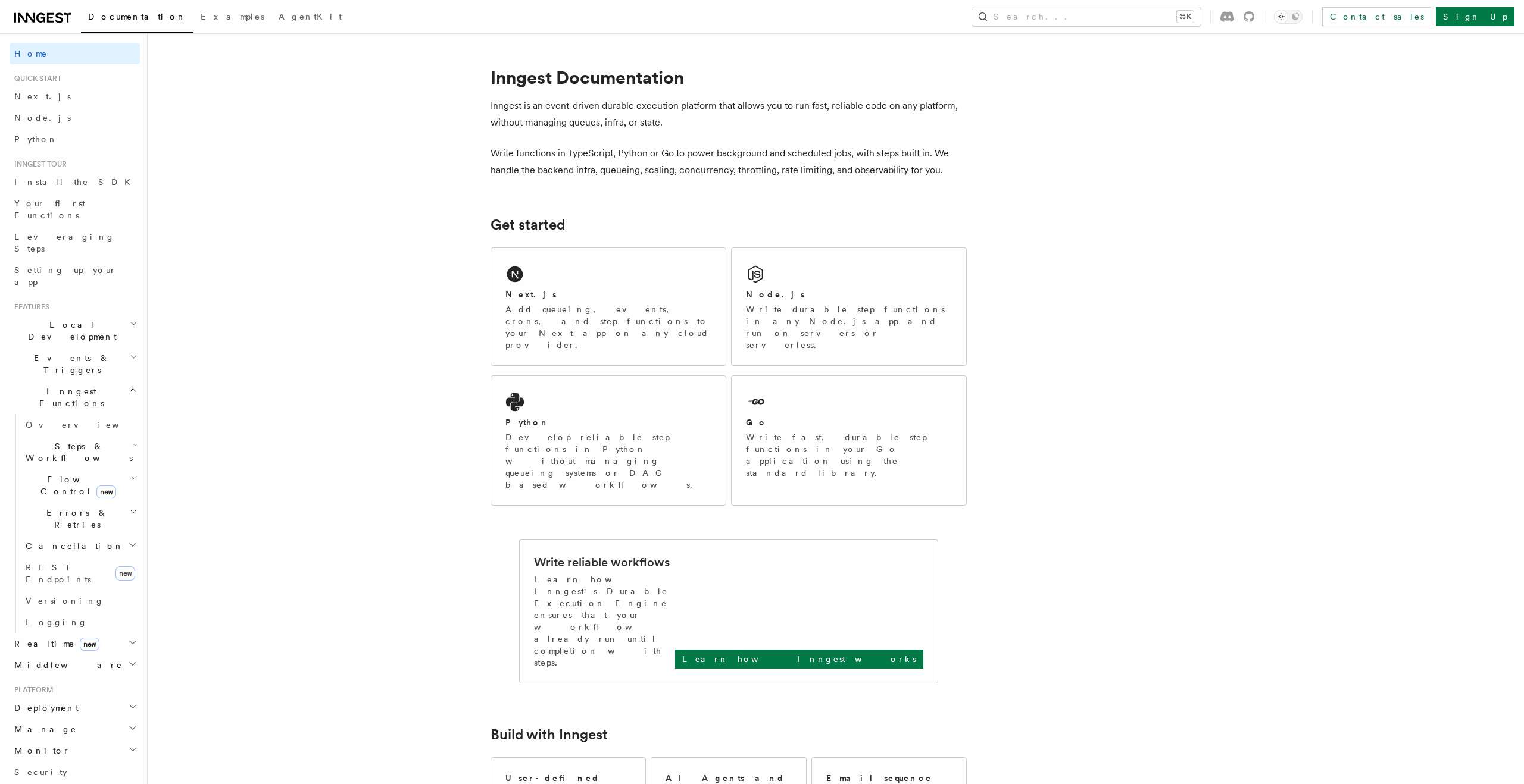 Image resolution: width=1524 pixels, height=784 pixels. Describe the element at coordinates (608, 306) in the screenshot. I see `a: Next.jsAdd queueing, events, crons, and step functions to your Next app on any cloud provider.` at that location.